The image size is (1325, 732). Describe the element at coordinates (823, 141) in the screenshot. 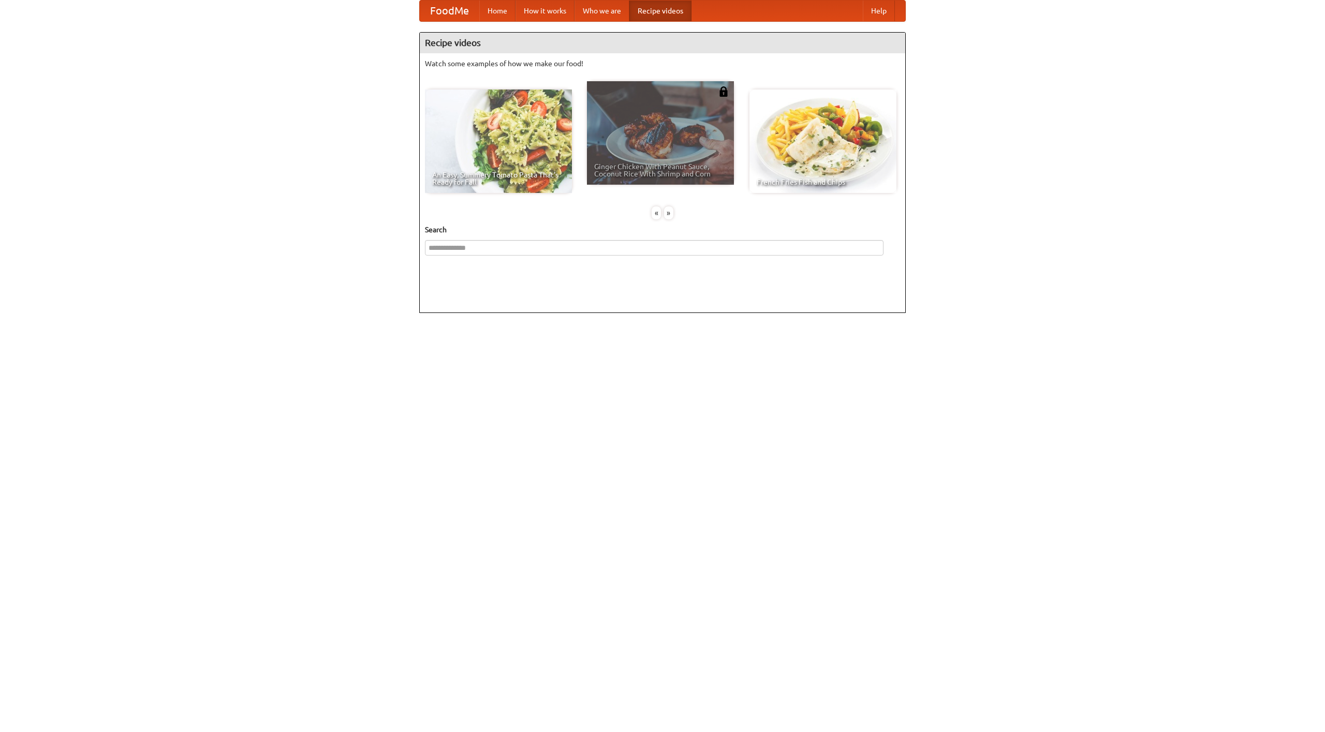

I see `a: French Fries Fish and Chips` at that location.